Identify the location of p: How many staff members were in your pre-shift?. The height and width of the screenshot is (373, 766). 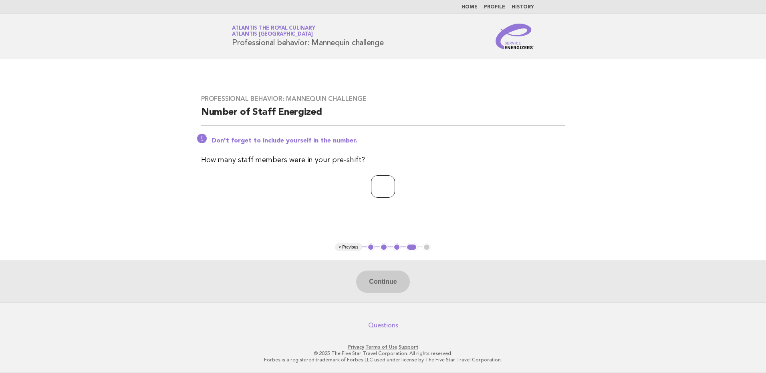
(383, 160).